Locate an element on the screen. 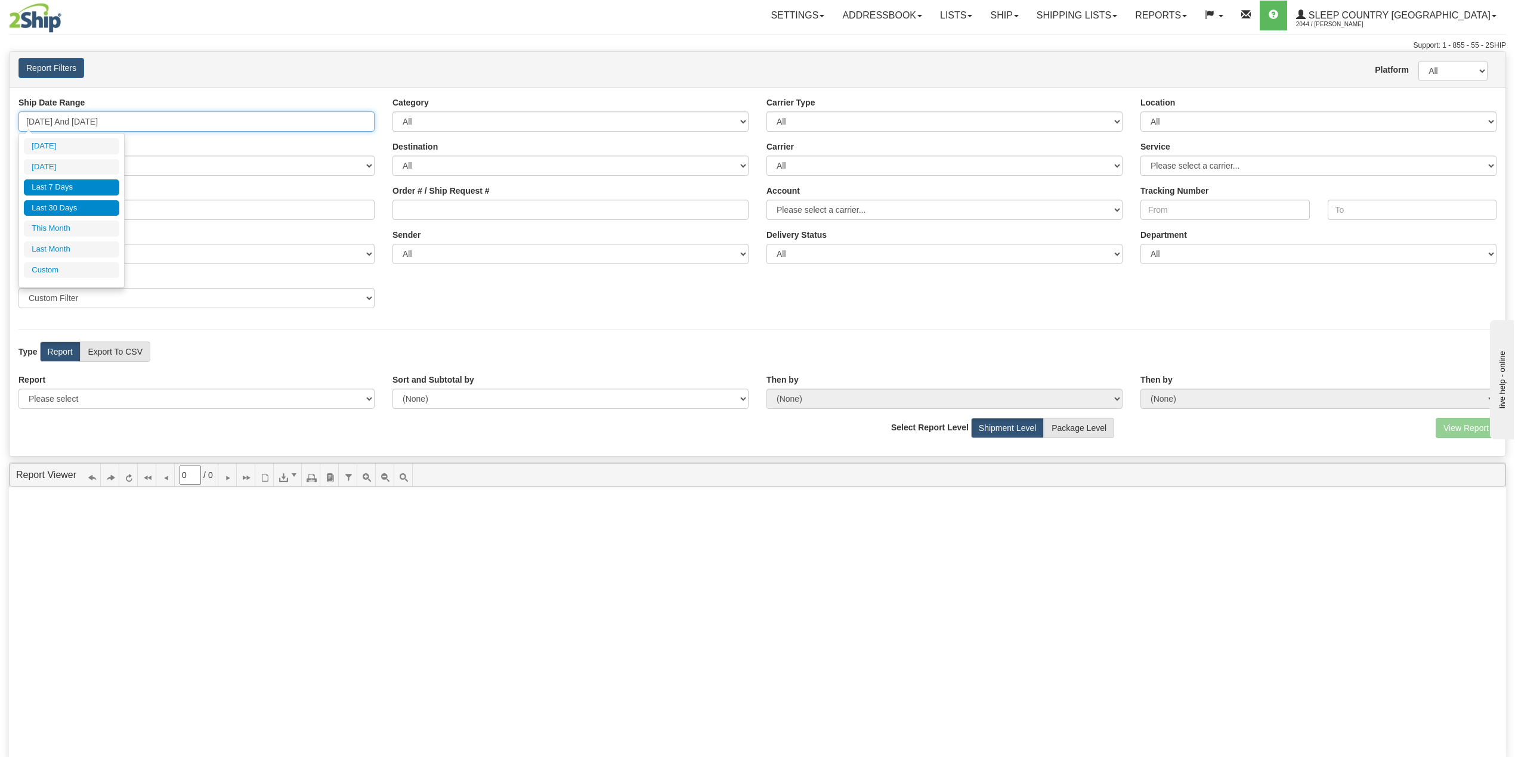  select: Please ensure data set in report has been RECENTLY tracked from your Shipment History is located at coordinates (944, 254).